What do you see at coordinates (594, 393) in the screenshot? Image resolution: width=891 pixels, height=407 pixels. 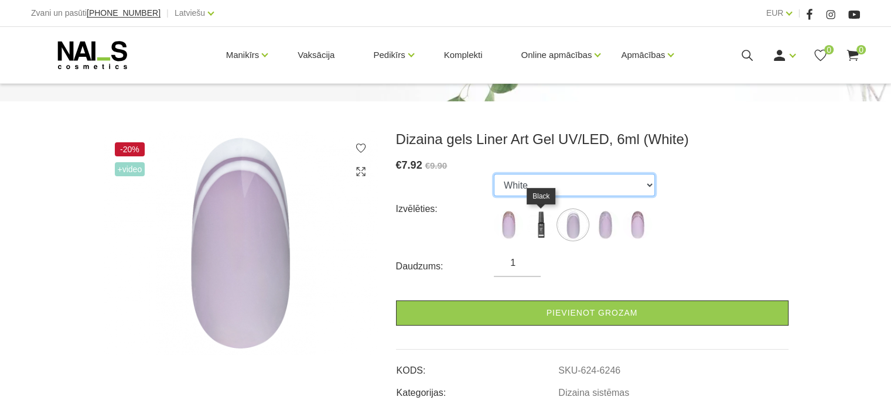 I see `a: Dizaina sistēmas` at bounding box center [594, 393].